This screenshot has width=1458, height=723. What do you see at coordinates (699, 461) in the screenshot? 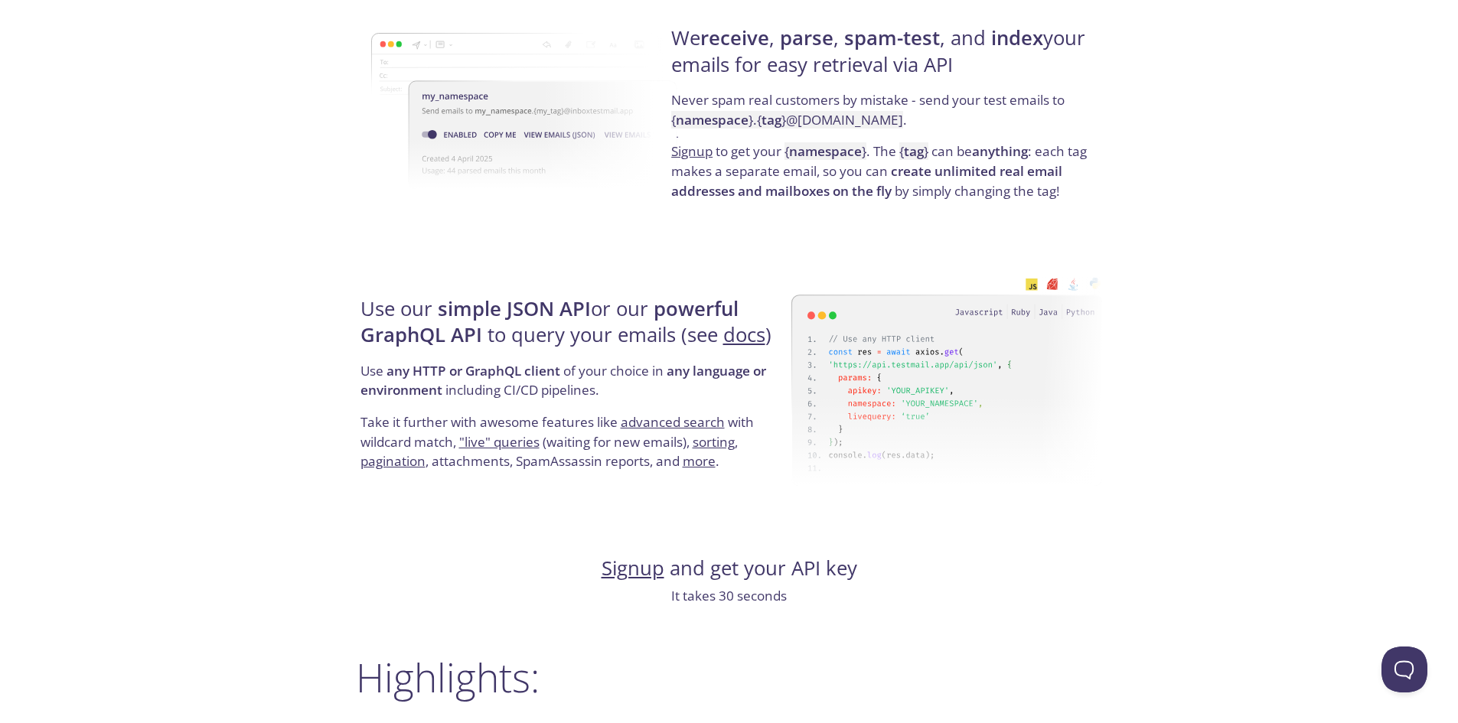
I see `a: more` at bounding box center [699, 461].